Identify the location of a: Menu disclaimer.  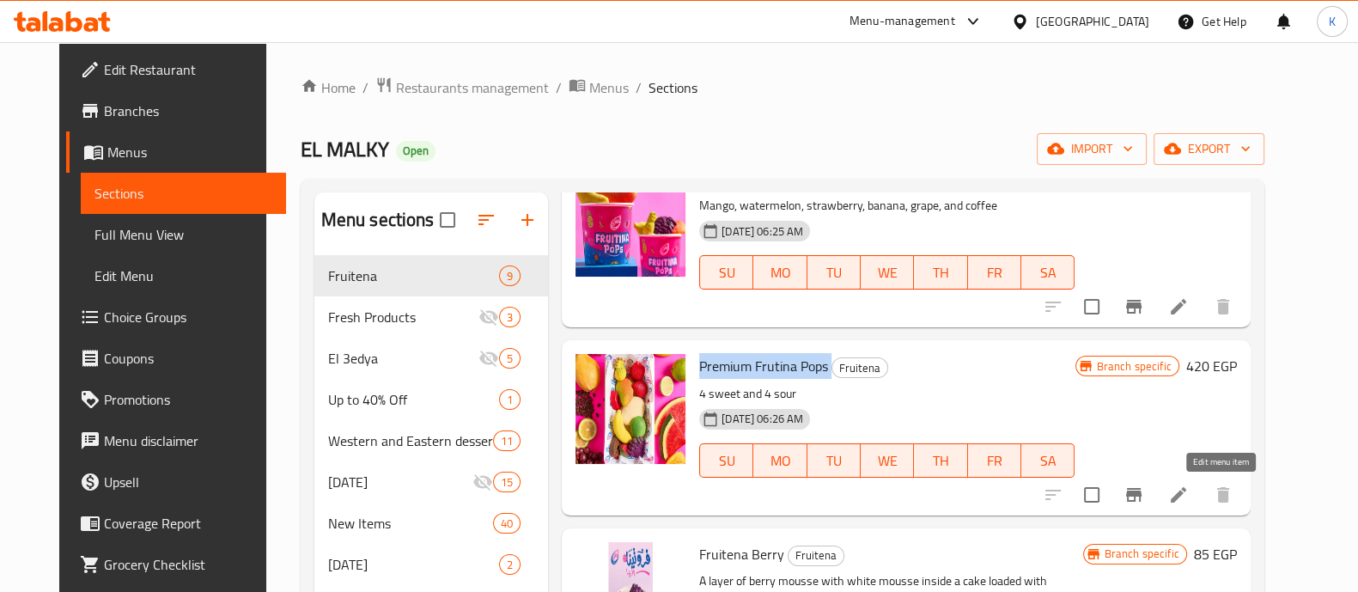
(176, 441).